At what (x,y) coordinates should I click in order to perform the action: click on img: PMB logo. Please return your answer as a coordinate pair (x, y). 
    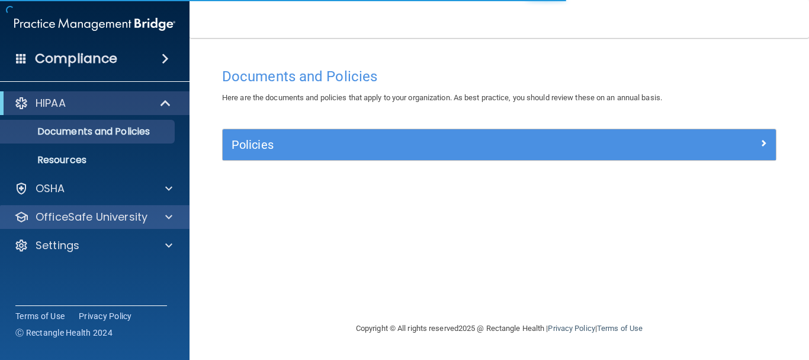
    Looking at the image, I should click on (95, 24).